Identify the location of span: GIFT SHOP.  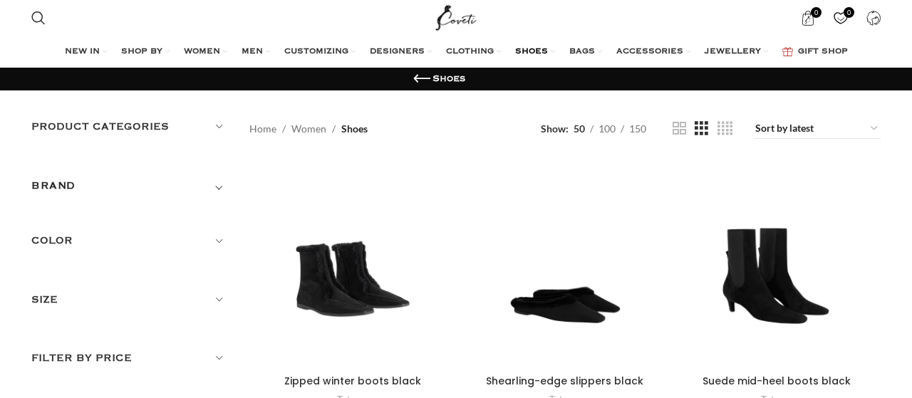
(823, 52).